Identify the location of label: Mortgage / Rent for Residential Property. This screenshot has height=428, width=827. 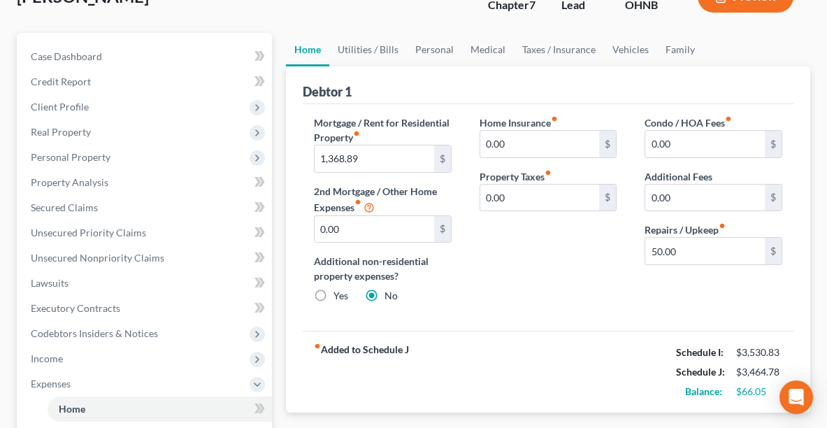
(383, 130).